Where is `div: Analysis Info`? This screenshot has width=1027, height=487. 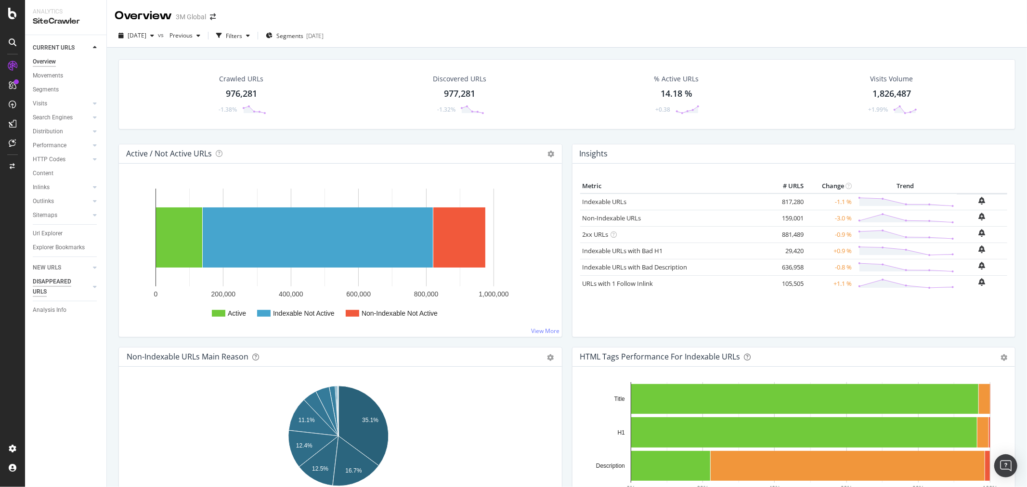 div: Analysis Info is located at coordinates (50, 310).